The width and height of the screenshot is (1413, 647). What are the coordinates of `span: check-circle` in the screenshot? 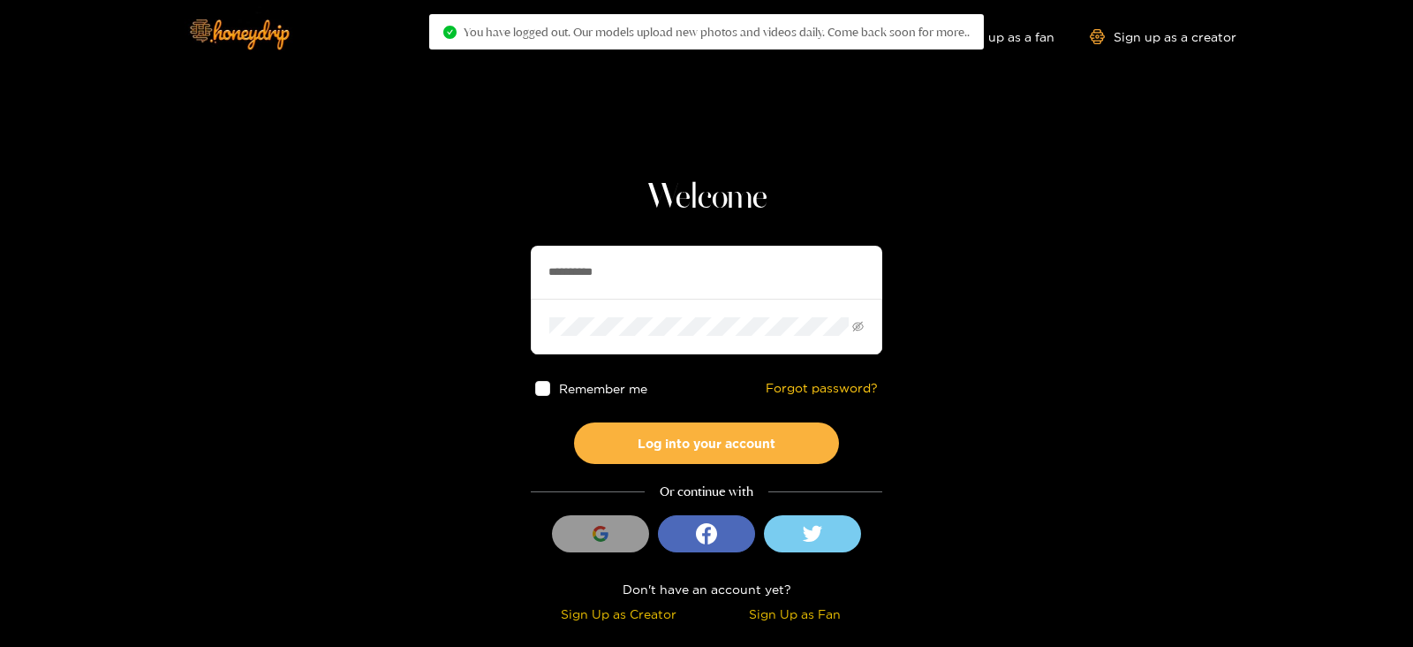 It's located at (450, 32).